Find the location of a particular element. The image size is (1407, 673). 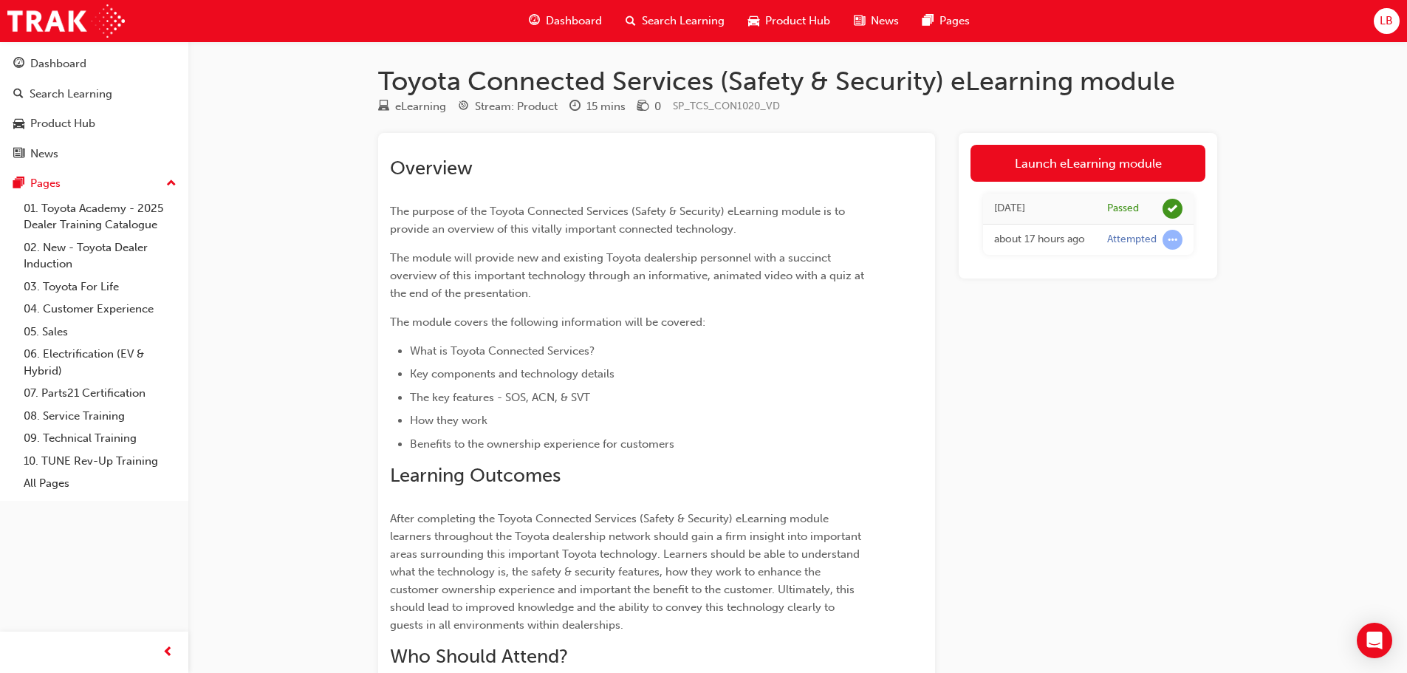

span: What is Toyota Connected Services? is located at coordinates (502, 351).